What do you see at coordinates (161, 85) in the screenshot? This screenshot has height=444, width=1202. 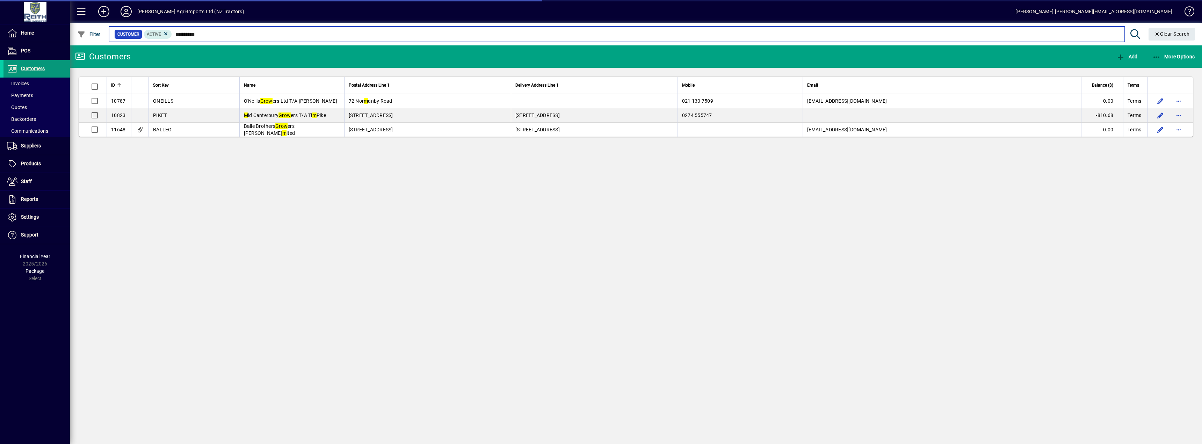 I see `span: Sort Key` at bounding box center [161, 85].